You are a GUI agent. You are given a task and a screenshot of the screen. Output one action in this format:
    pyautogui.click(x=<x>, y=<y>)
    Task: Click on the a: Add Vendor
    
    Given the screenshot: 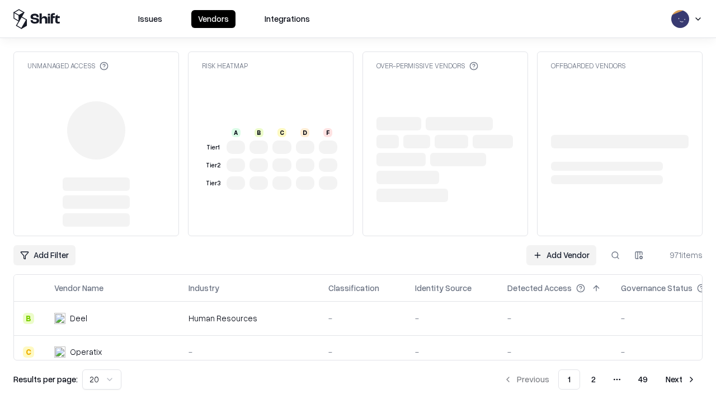 What is the action you would take?
    pyautogui.click(x=561, y=255)
    